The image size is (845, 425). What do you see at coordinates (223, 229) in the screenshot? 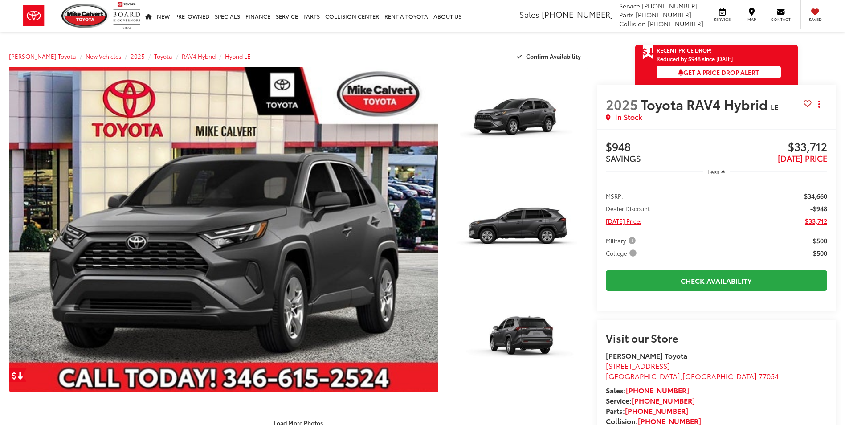
I see `a: Expand Photo 0` at bounding box center [223, 229].